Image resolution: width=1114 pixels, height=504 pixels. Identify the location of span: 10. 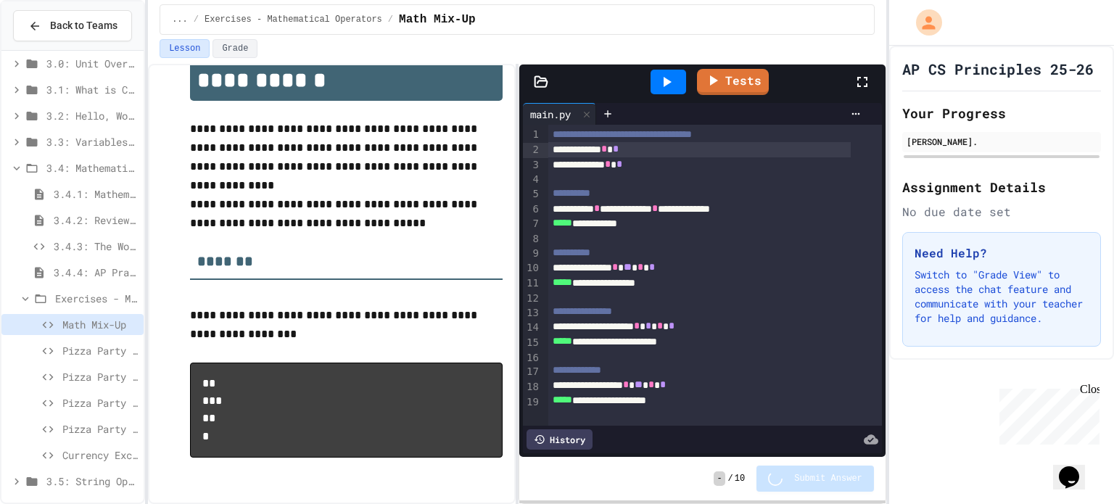
(740, 479).